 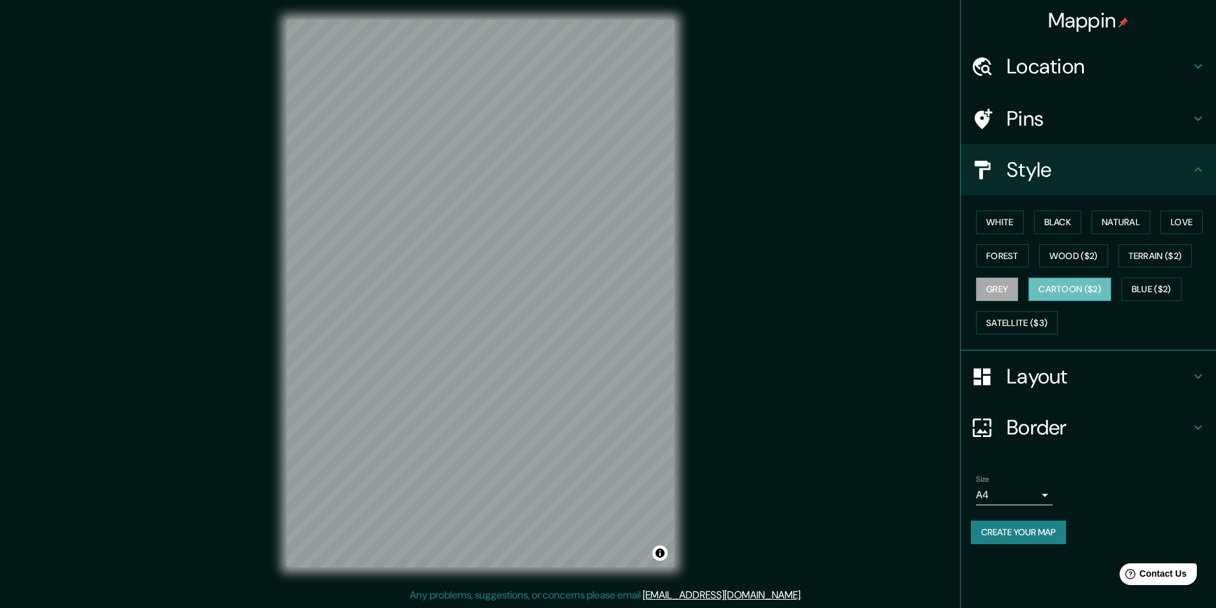 I want to click on h4: Mappin, so click(x=1088, y=20).